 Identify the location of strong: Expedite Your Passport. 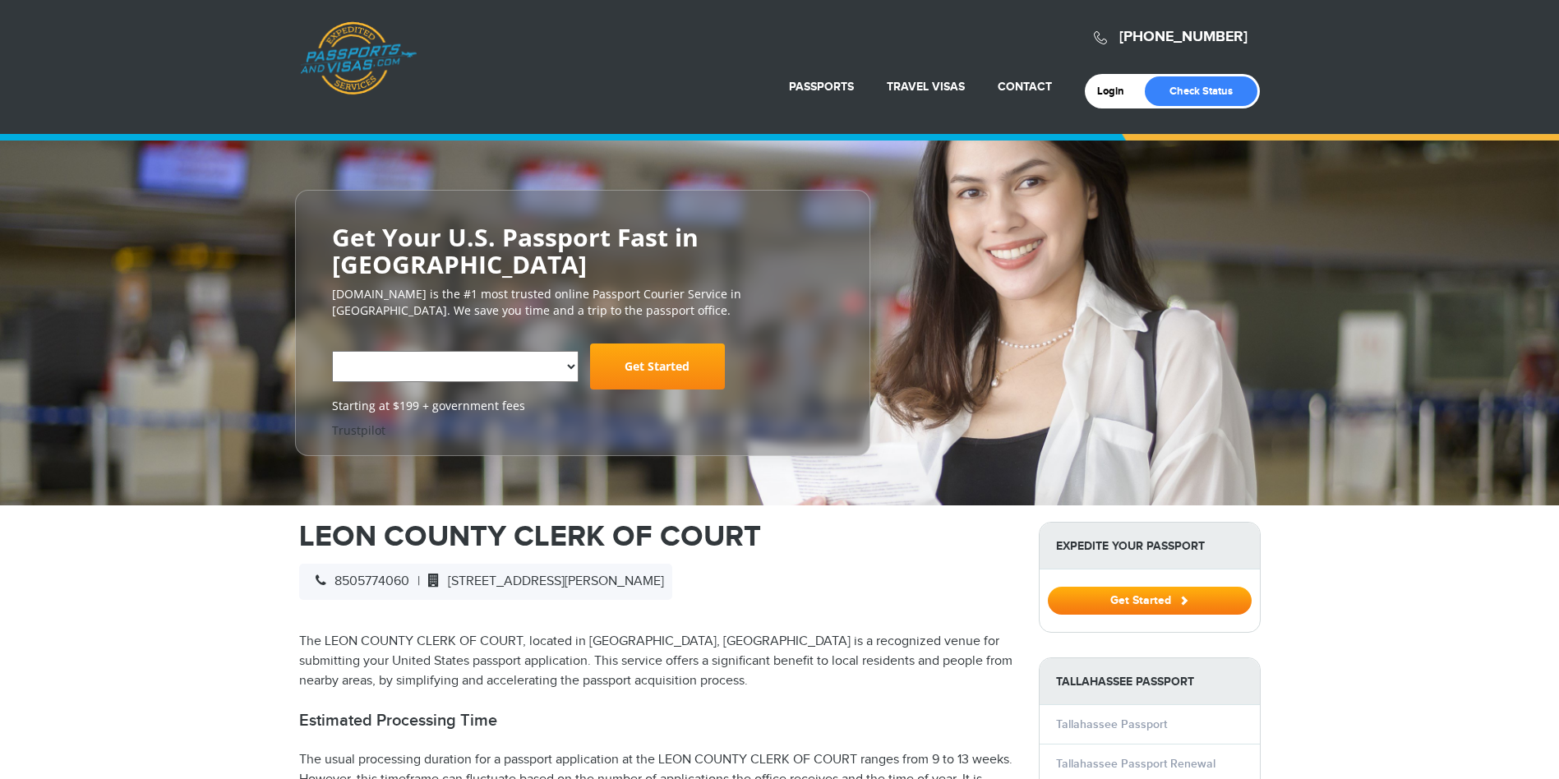
(1150, 546).